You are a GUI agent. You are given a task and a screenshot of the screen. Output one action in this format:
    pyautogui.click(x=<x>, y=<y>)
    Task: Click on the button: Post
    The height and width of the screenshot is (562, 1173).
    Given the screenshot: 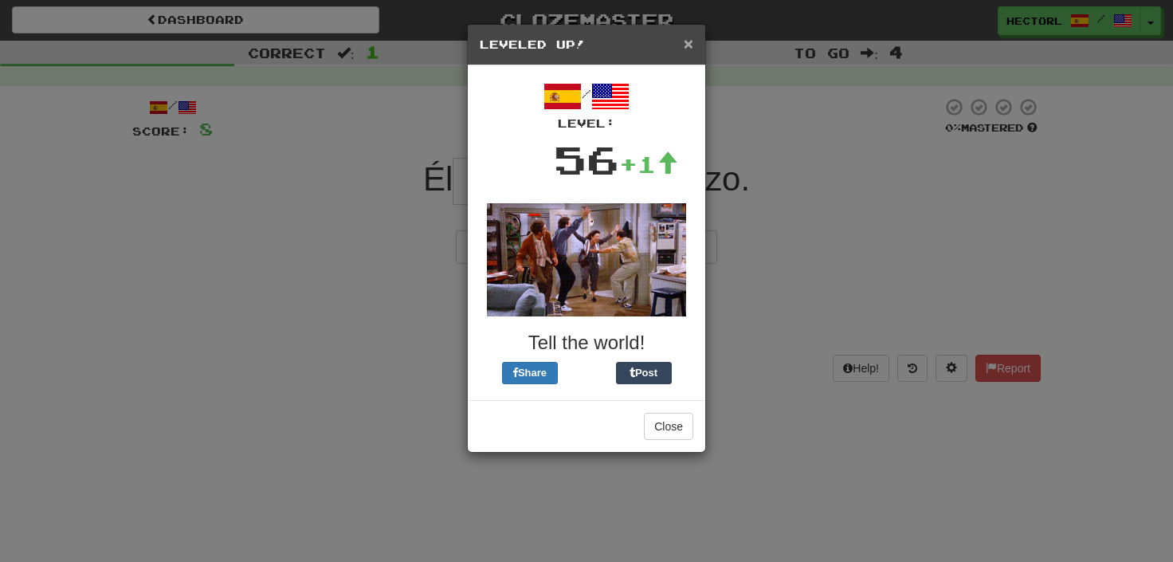 What is the action you would take?
    pyautogui.click(x=644, y=373)
    